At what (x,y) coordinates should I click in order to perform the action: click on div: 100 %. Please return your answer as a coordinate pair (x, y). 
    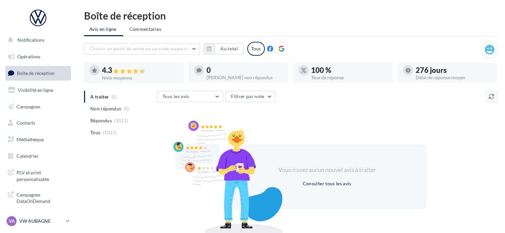
    Looking at the image, I should click on (349, 70).